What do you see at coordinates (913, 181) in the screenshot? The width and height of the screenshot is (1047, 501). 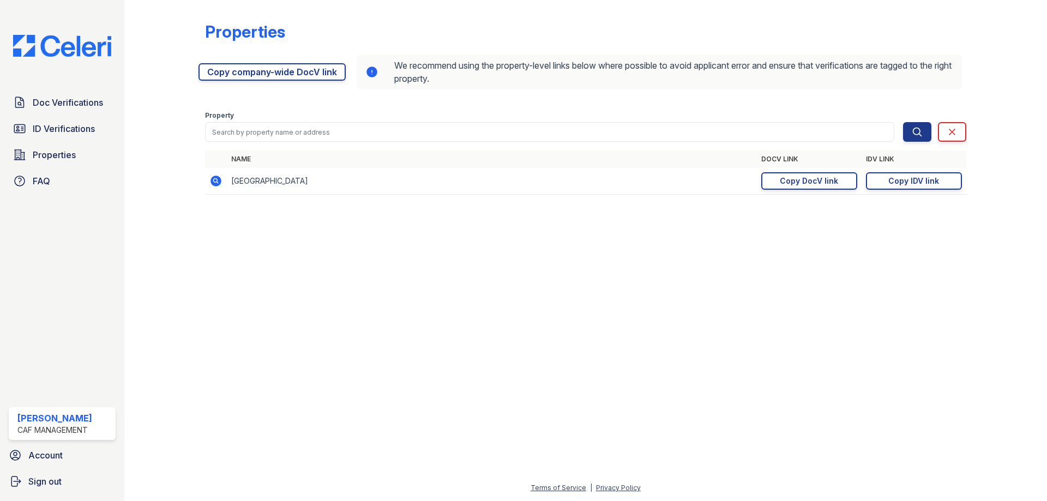 I see `div: Copy IDV link` at bounding box center [913, 181].